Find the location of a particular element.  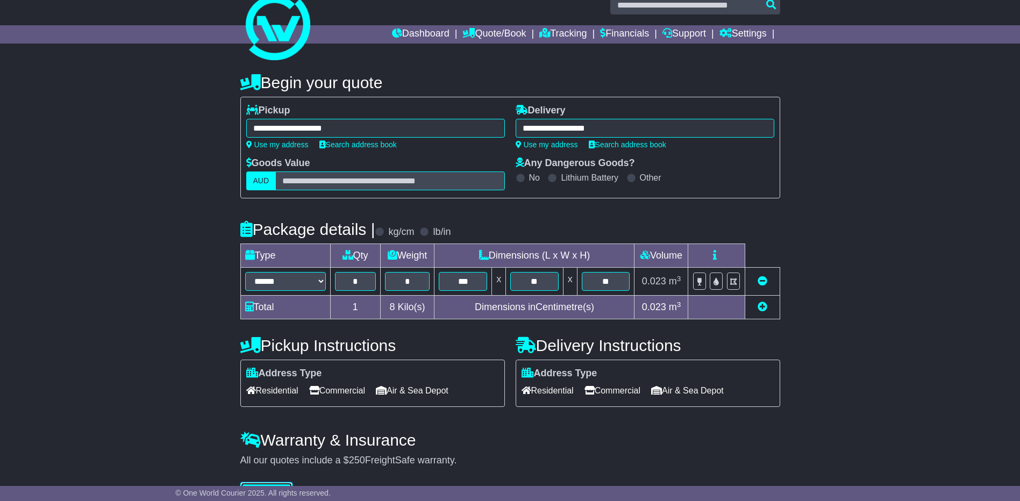

h4: Delivery Instructions is located at coordinates (648, 345).